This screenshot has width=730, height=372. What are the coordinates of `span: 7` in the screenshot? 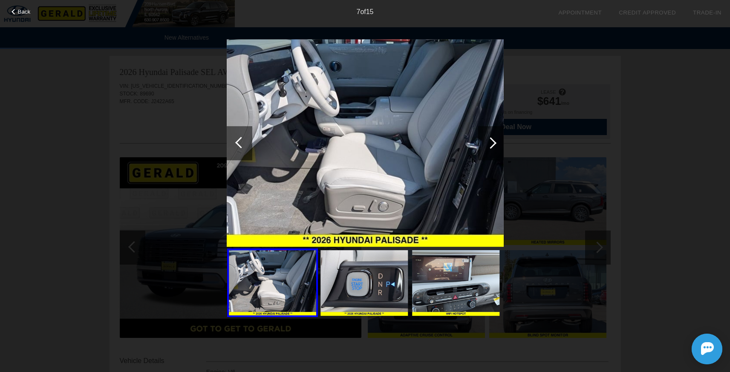 It's located at (358, 12).